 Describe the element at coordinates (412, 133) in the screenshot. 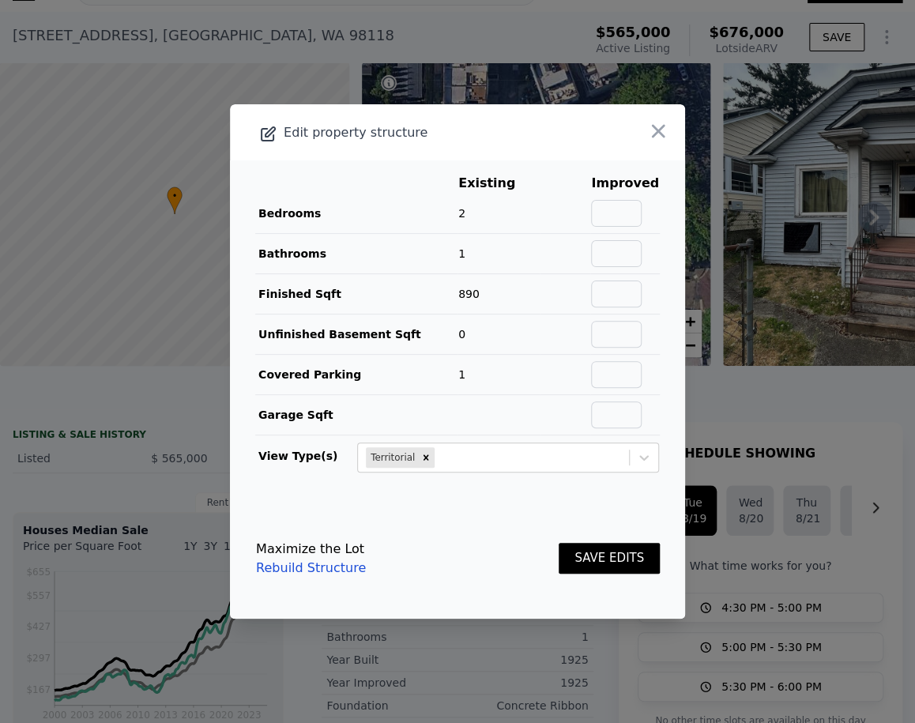

I see `div: Edit property structure` at that location.